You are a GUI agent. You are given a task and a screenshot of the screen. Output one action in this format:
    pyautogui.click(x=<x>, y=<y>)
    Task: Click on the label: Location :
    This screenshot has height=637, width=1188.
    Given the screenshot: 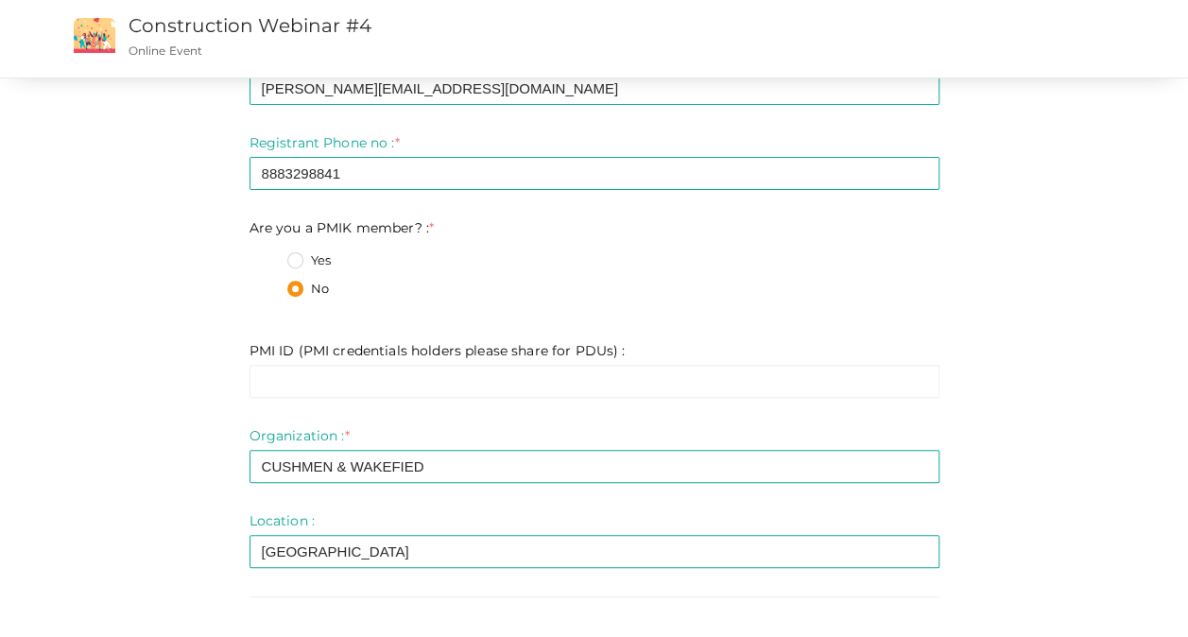 What is the action you would take?
    pyautogui.click(x=282, y=521)
    